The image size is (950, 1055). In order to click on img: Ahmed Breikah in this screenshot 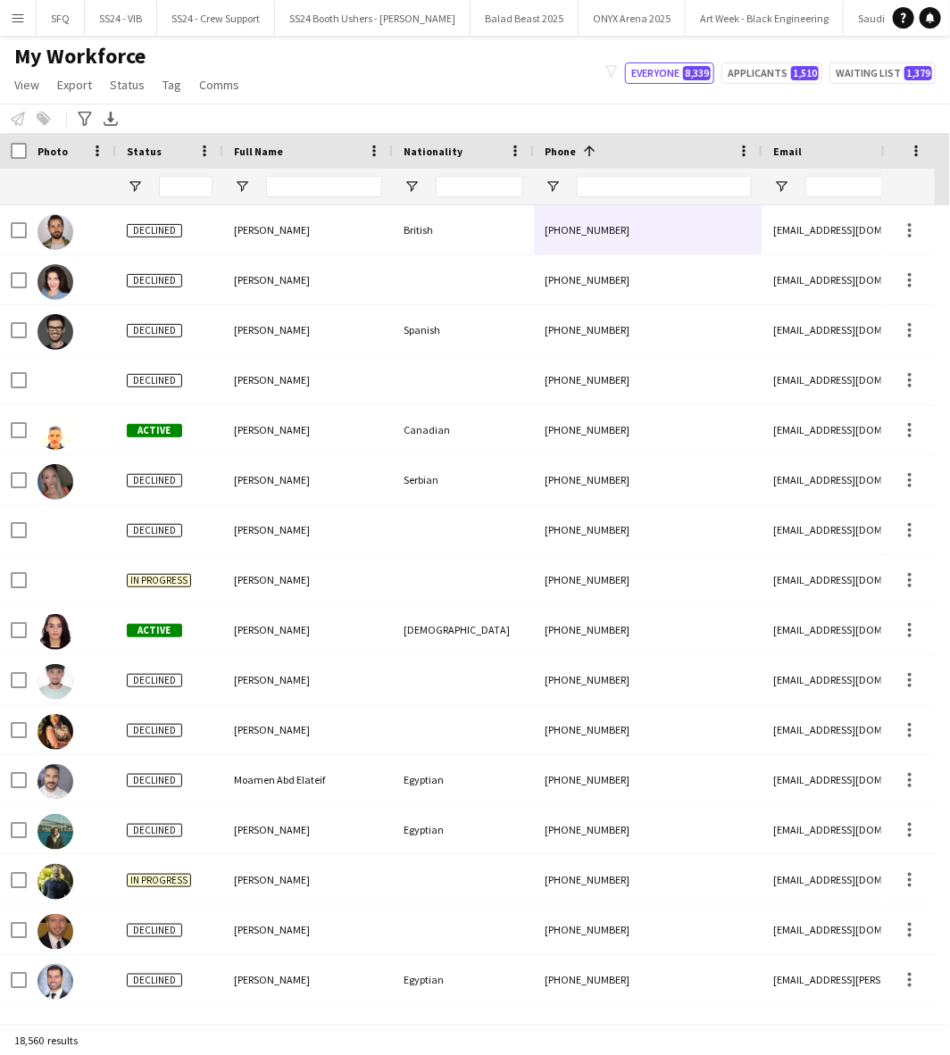, I will do `click(55, 432)`.